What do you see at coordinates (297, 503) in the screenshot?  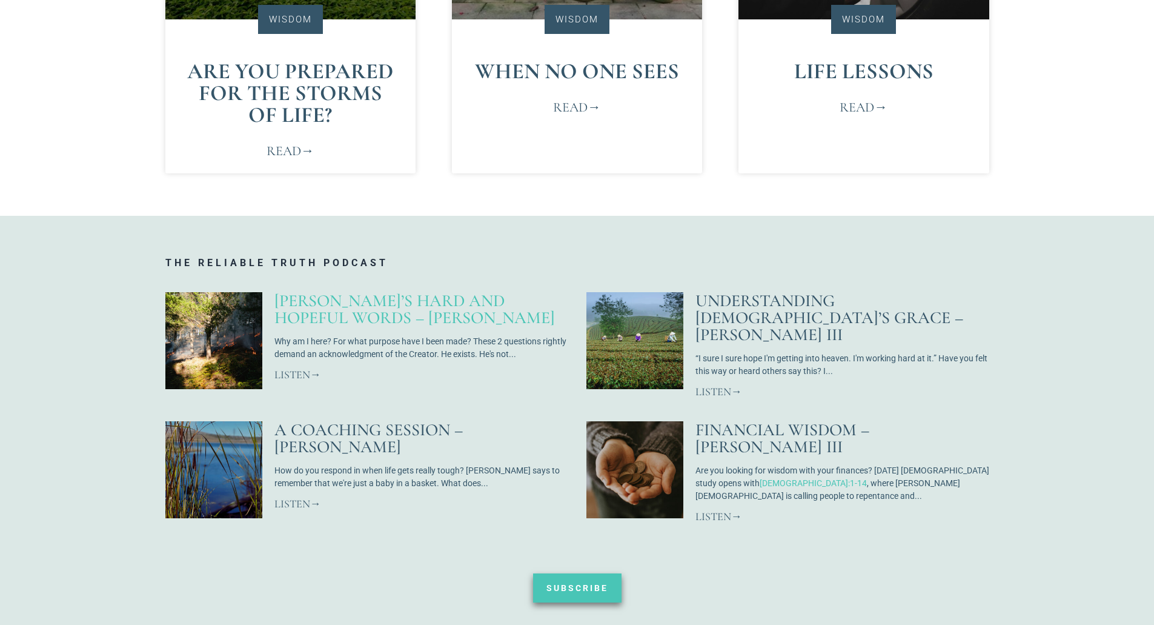 I see `a: Read more about A Coaching Session – Jerry Leachman` at bounding box center [297, 503].